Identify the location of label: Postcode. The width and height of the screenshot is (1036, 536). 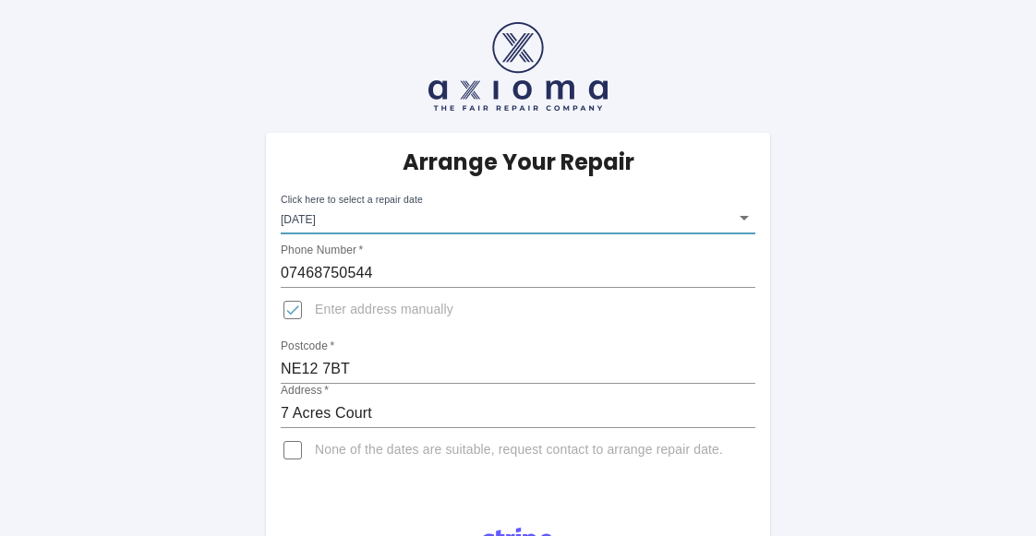
(307, 346).